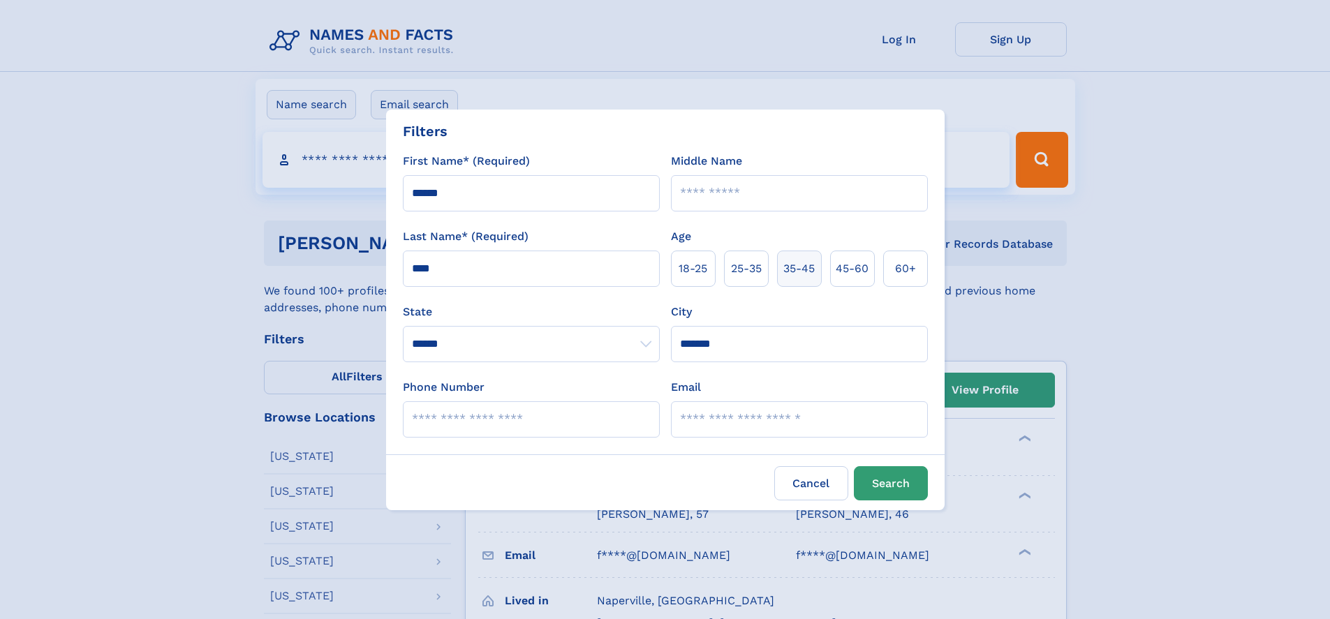 The width and height of the screenshot is (1330, 619). Describe the element at coordinates (693, 269) in the screenshot. I see `span: 18‑25` at that location.